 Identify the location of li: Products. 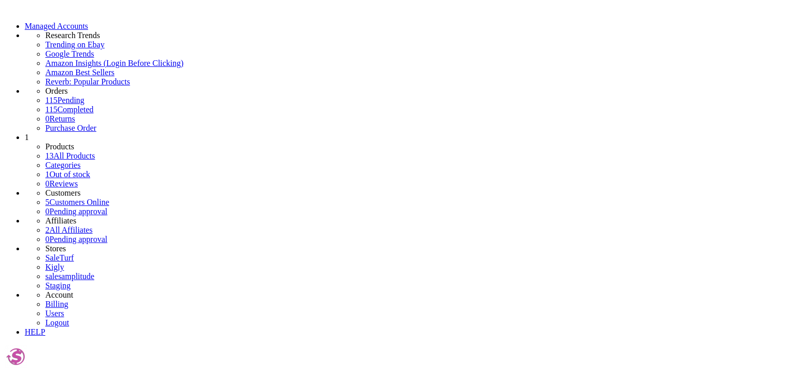
(416, 147).